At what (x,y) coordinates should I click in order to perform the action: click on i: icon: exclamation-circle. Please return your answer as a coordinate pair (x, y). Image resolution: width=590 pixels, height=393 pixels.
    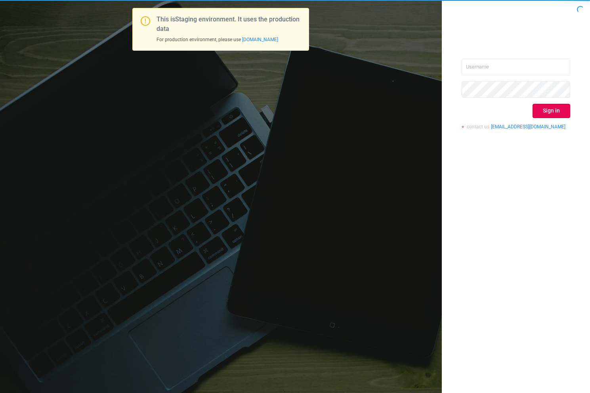
    Looking at the image, I should click on (145, 21).